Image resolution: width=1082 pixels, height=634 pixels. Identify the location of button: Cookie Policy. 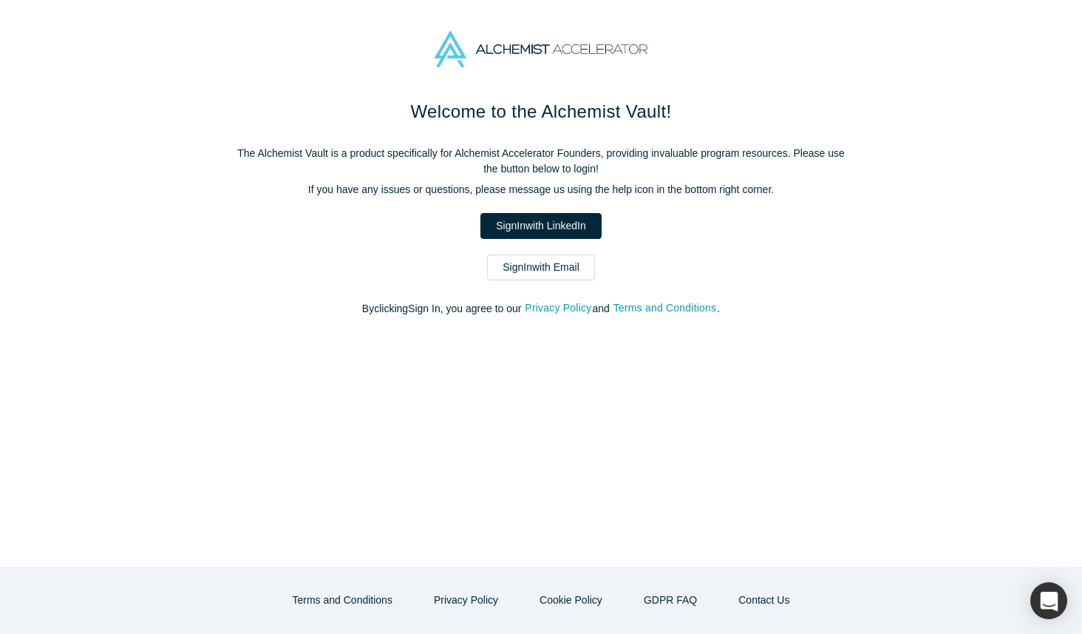
(571, 600).